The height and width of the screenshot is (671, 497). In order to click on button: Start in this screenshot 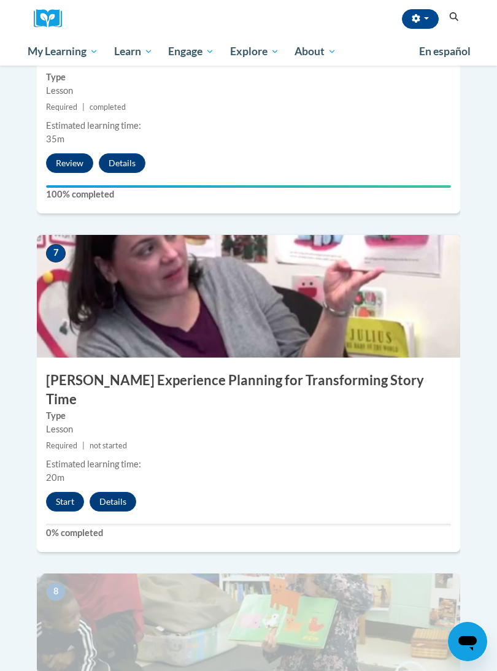, I will do `click(65, 502)`.